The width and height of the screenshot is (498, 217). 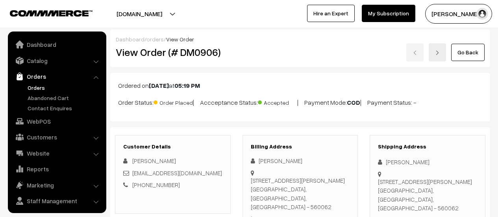 I want to click on a: Catalog, so click(x=57, y=61).